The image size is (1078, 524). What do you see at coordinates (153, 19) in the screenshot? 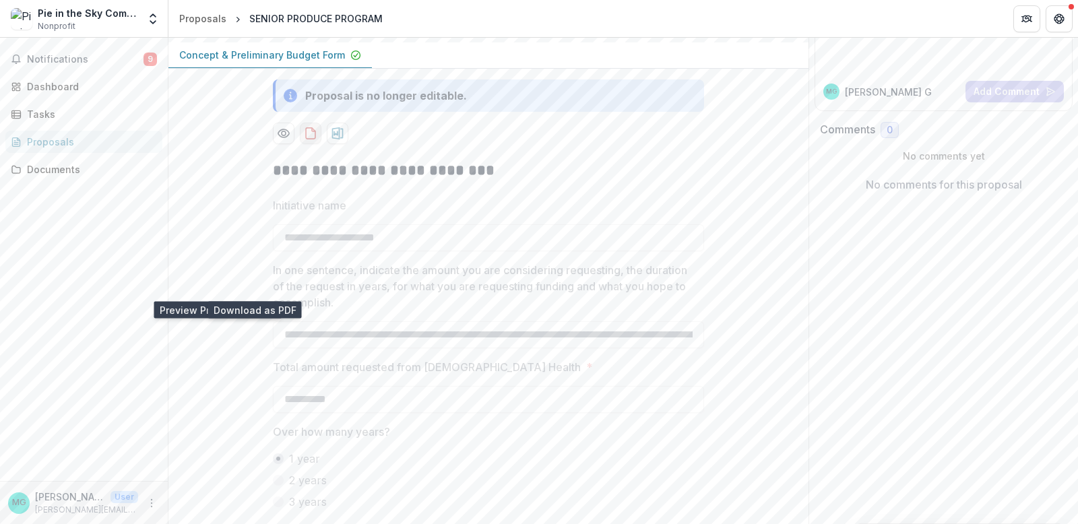
I see `button: Open entity switcher` at bounding box center [153, 19].